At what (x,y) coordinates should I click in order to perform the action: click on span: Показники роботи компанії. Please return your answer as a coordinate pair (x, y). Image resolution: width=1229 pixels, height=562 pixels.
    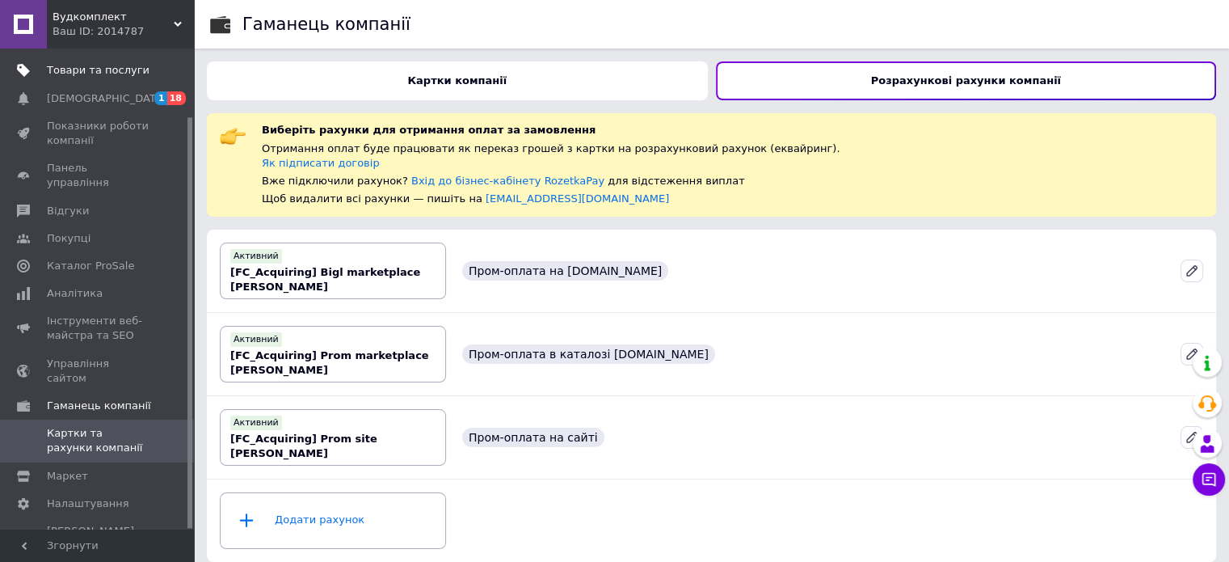
    Looking at the image, I should click on (98, 133).